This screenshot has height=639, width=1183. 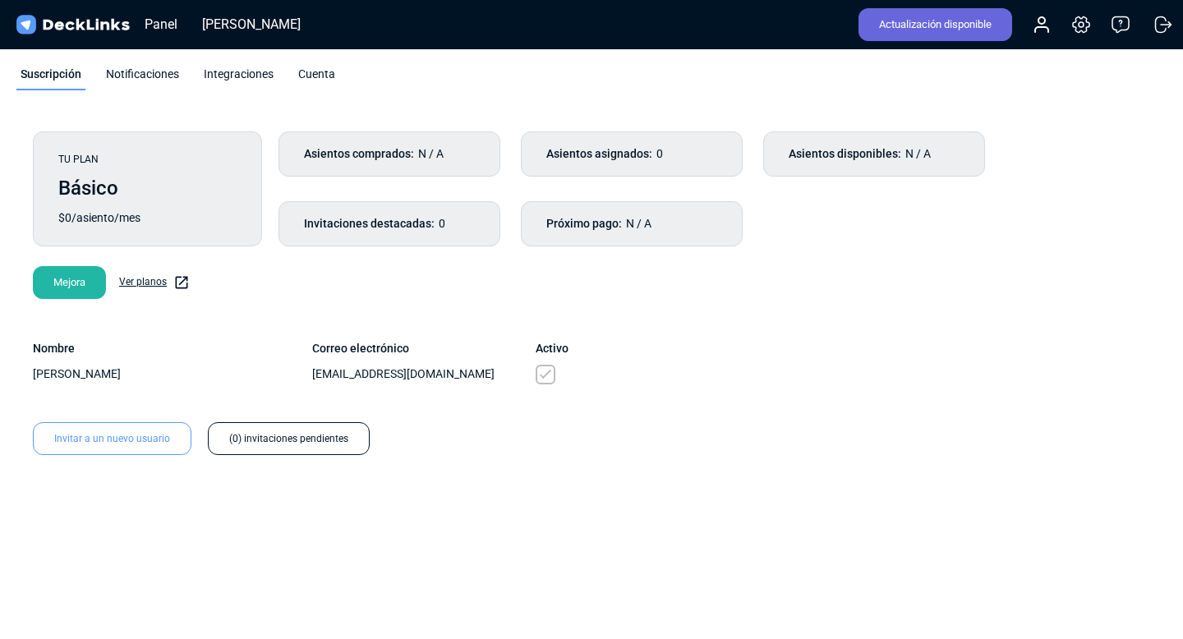 I want to click on a: Ver planos, so click(x=155, y=283).